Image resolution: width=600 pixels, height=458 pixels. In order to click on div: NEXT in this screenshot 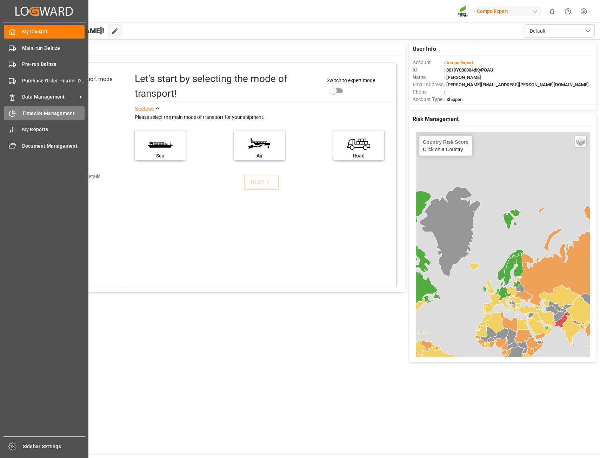, I will do `click(261, 182)`.